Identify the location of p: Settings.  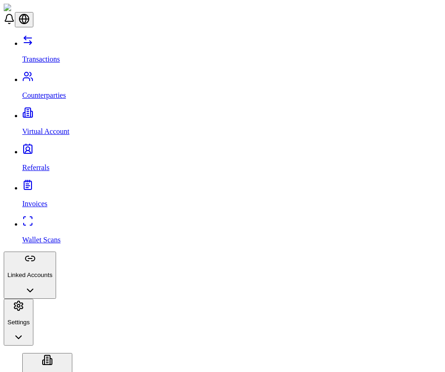
(19, 322).